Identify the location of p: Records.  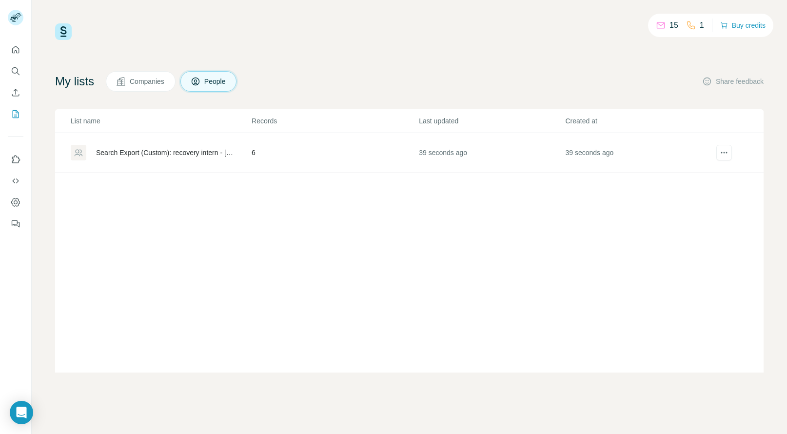
(334, 121).